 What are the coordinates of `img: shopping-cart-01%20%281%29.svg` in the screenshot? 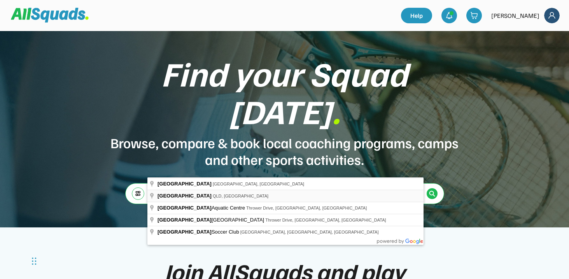 It's located at (474, 16).